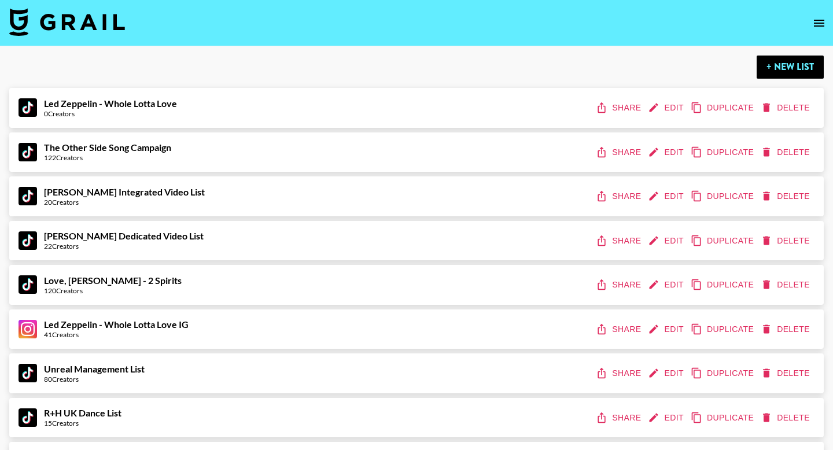 This screenshot has height=450, width=833. I want to click on div: 0 Creators, so click(110, 113).